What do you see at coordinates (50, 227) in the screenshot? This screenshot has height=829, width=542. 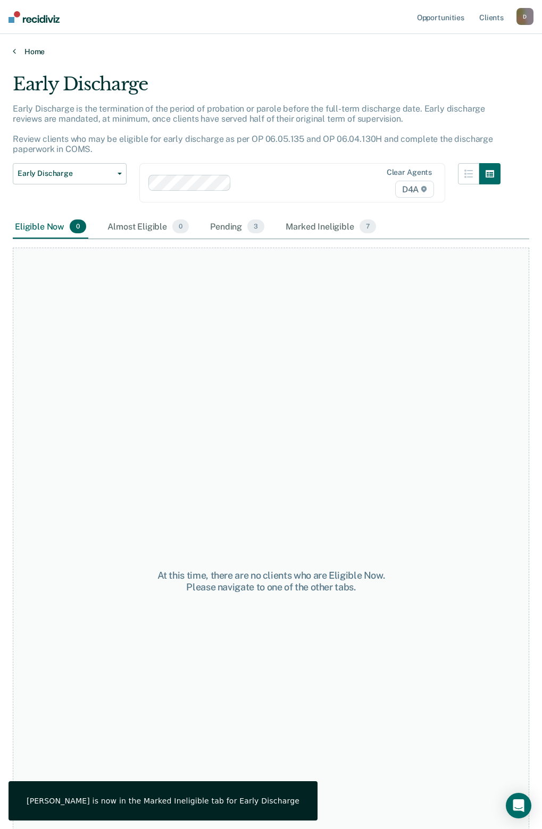 I see `div: Eligible Now` at bounding box center [50, 227].